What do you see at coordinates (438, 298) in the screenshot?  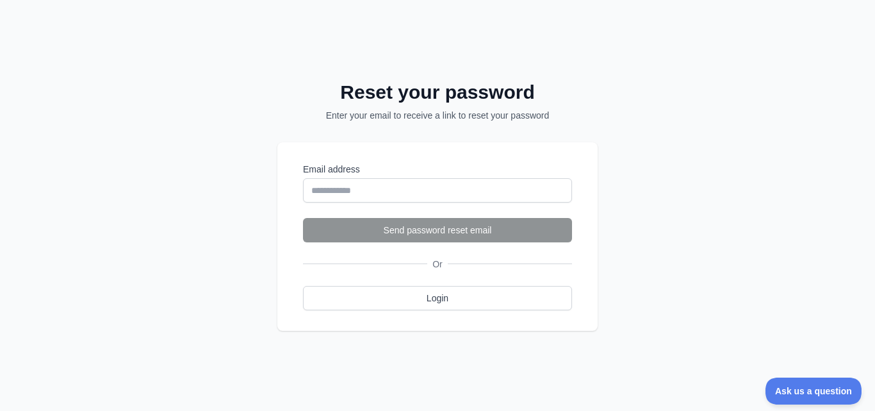 I see `a: Login` at bounding box center [438, 298].